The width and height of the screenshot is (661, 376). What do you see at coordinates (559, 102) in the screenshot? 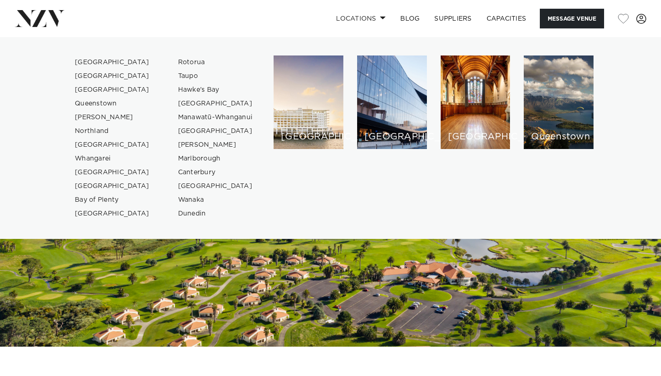
I see `a: Queenstown venues Queenstown` at bounding box center [559, 102].